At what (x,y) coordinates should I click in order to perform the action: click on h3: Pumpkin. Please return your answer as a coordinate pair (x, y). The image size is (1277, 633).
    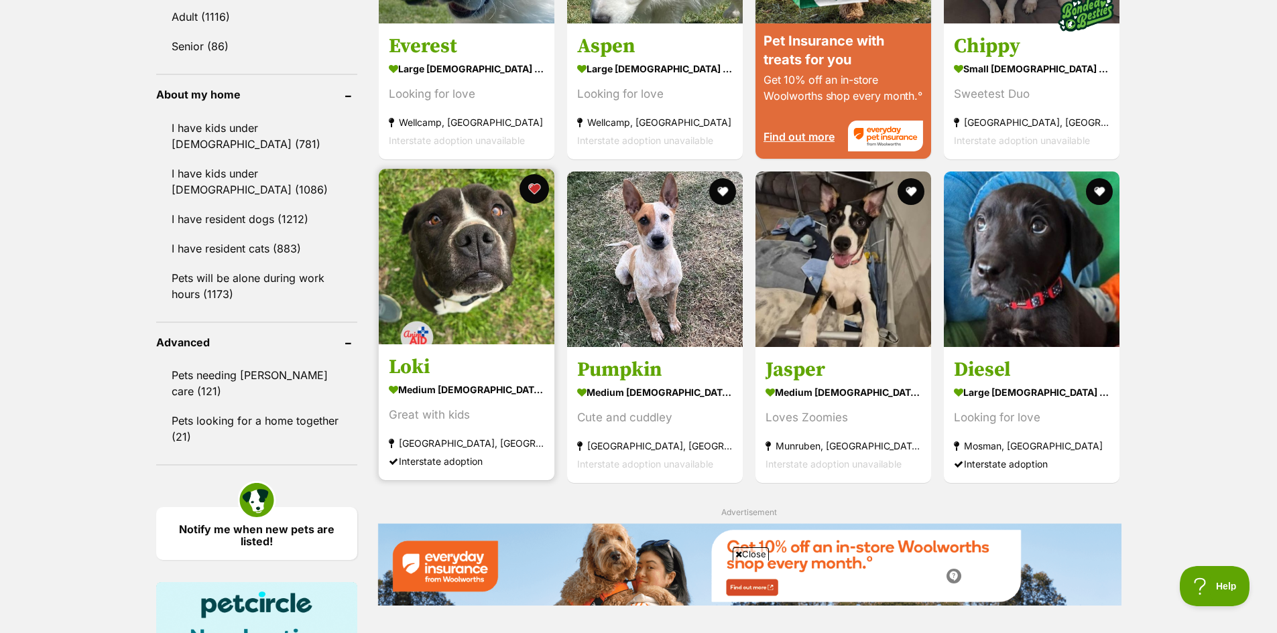
    Looking at the image, I should click on (655, 370).